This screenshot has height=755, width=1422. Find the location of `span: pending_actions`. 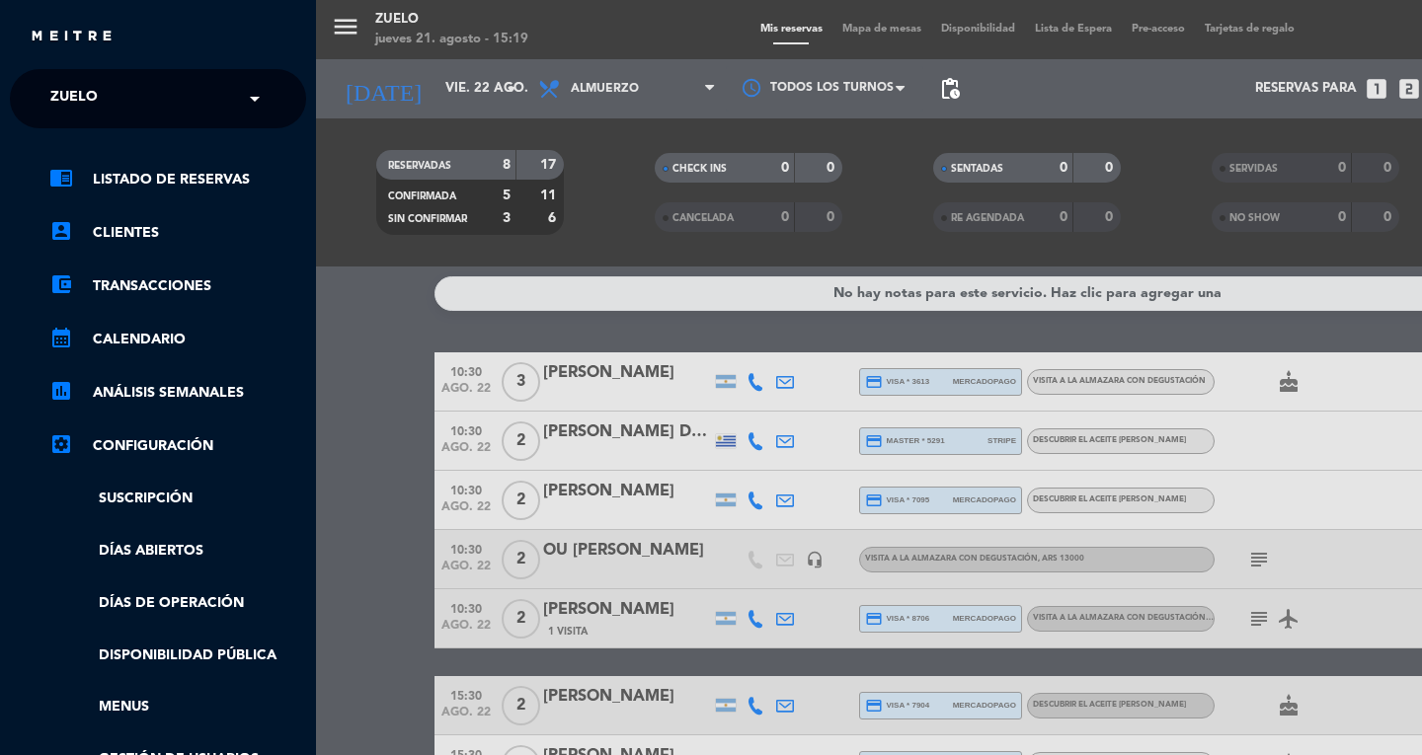

span: pending_actions is located at coordinates (950, 89).